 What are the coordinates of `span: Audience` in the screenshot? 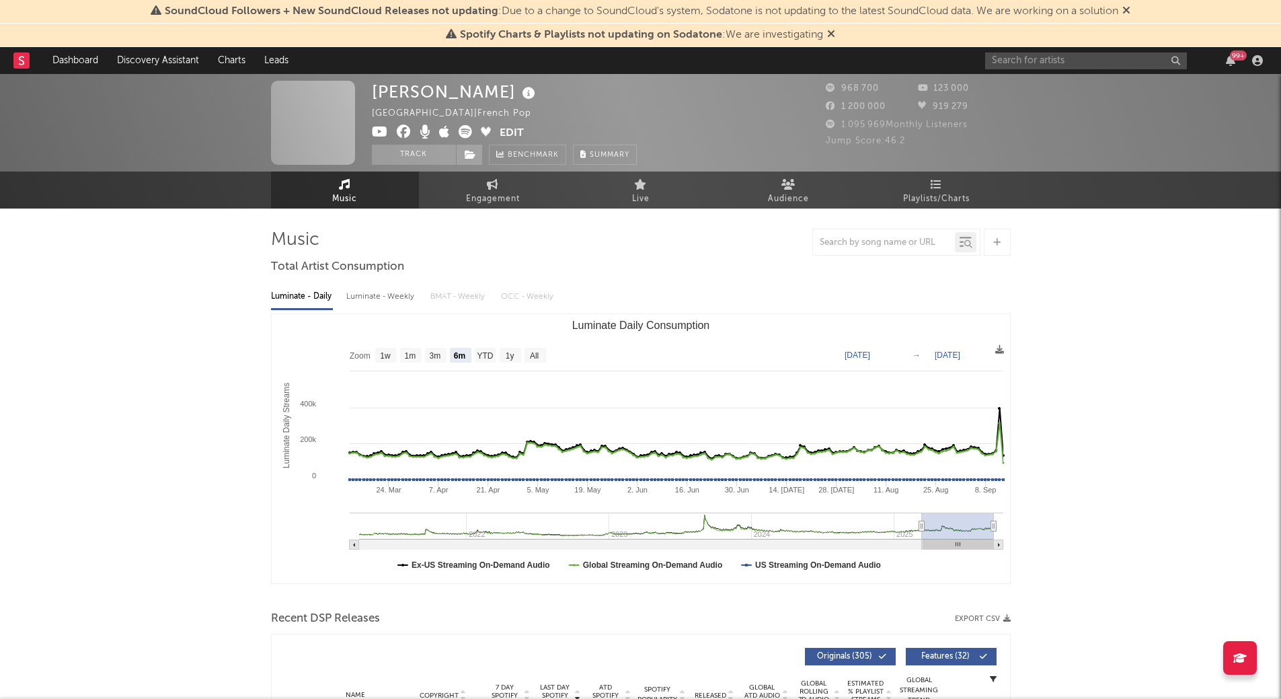 It's located at (788, 199).